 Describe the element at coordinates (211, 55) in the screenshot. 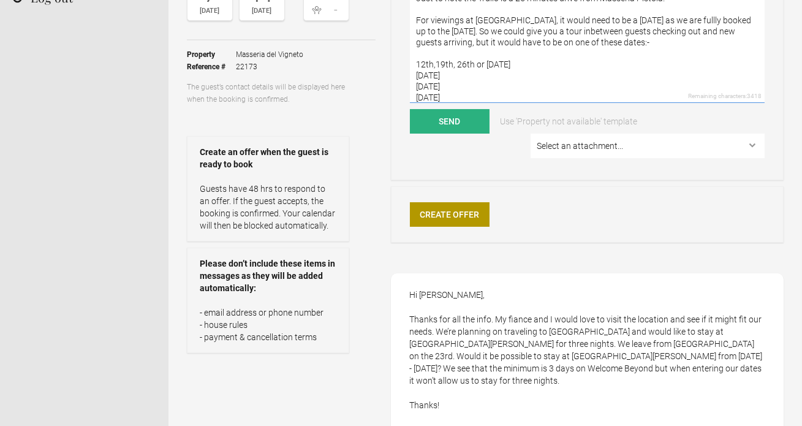

I see `strong: Property` at that location.